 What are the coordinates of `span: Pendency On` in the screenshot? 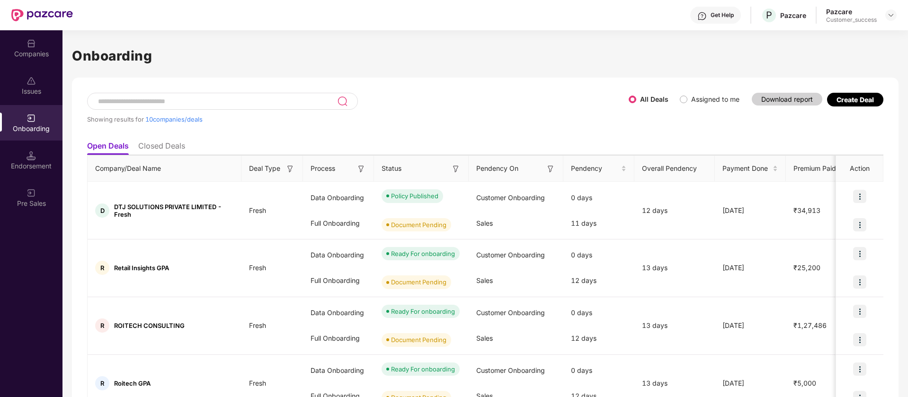 It's located at (497, 169).